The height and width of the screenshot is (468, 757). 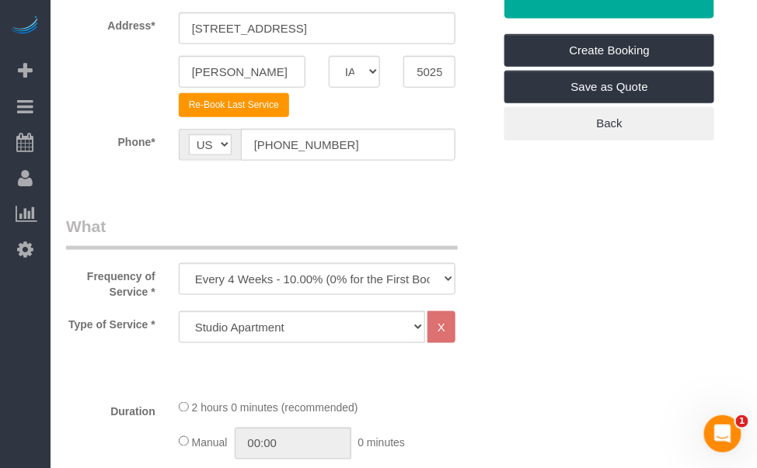 What do you see at coordinates (609, 87) in the screenshot?
I see `a: Save as Quote` at bounding box center [609, 87].